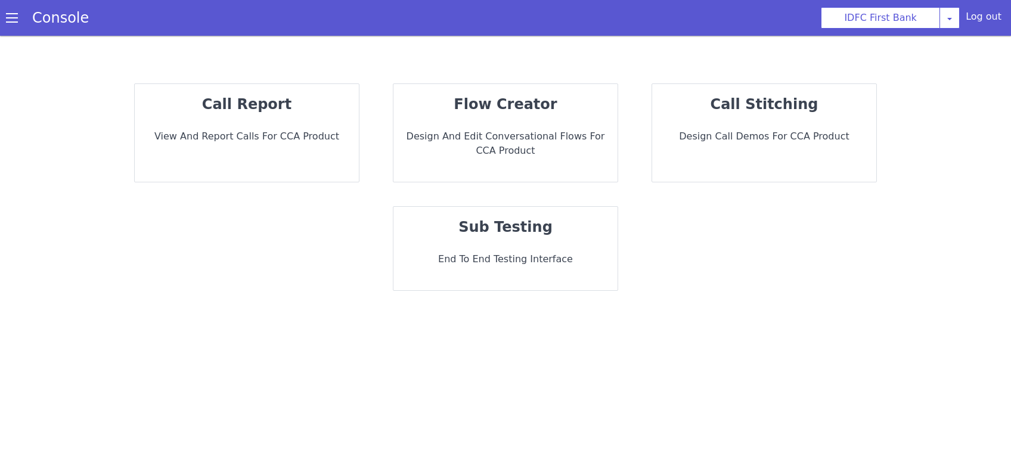  Describe the element at coordinates (989, 32) in the screenshot. I see `div: Log out` at that location.